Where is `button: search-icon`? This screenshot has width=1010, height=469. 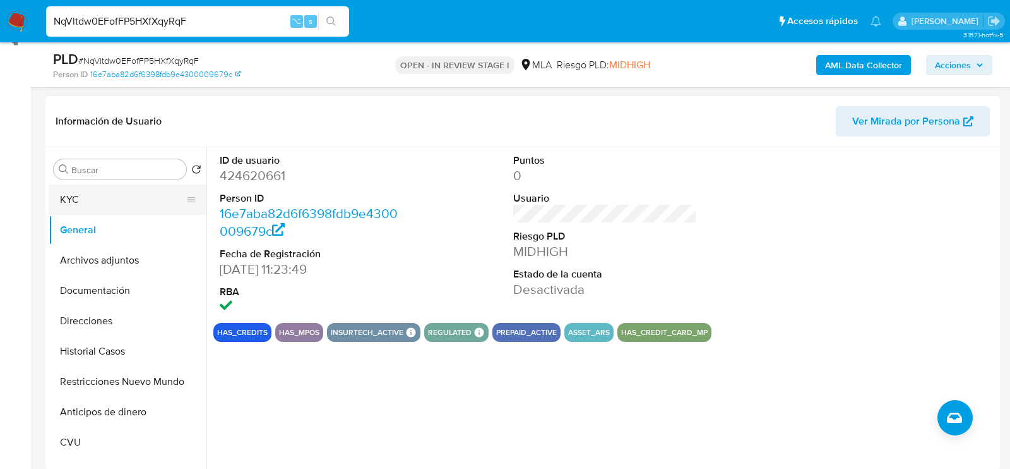 button: search-icon is located at coordinates (331, 21).